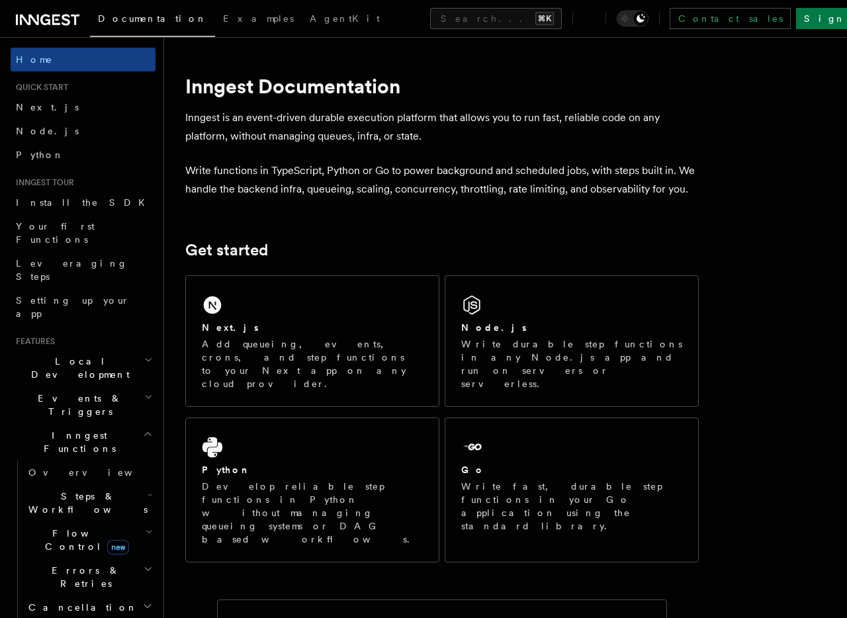  Describe the element at coordinates (89, 540) in the screenshot. I see `button: Flow Controlnew` at that location.